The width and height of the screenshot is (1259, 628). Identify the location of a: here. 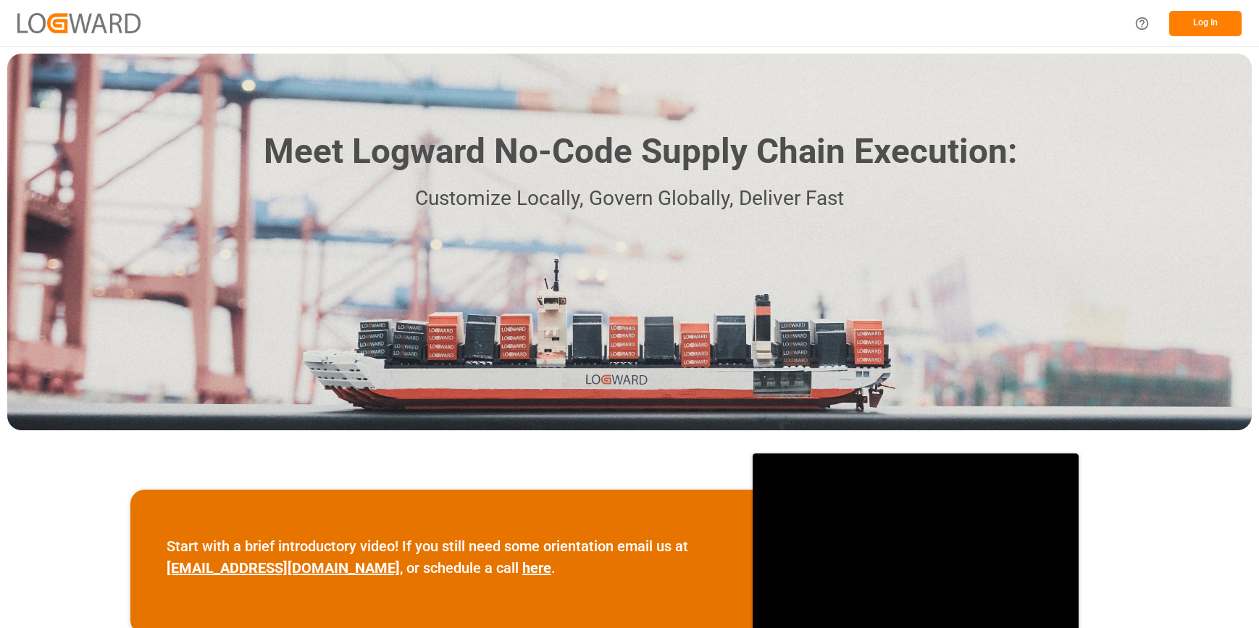
(537, 568).